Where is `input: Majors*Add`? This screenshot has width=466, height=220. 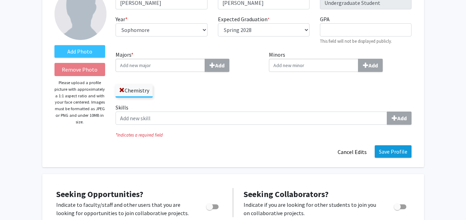 input: Majors*Add is located at coordinates (160, 65).